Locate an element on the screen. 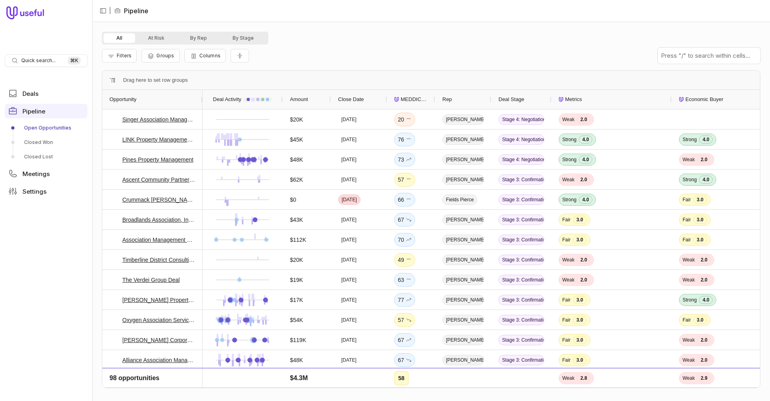  div: 20 is located at coordinates (405, 120).